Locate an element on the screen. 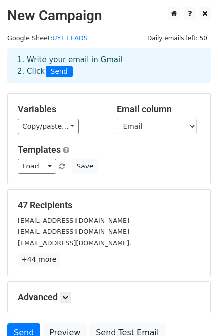  span: Send is located at coordinates (59, 72).